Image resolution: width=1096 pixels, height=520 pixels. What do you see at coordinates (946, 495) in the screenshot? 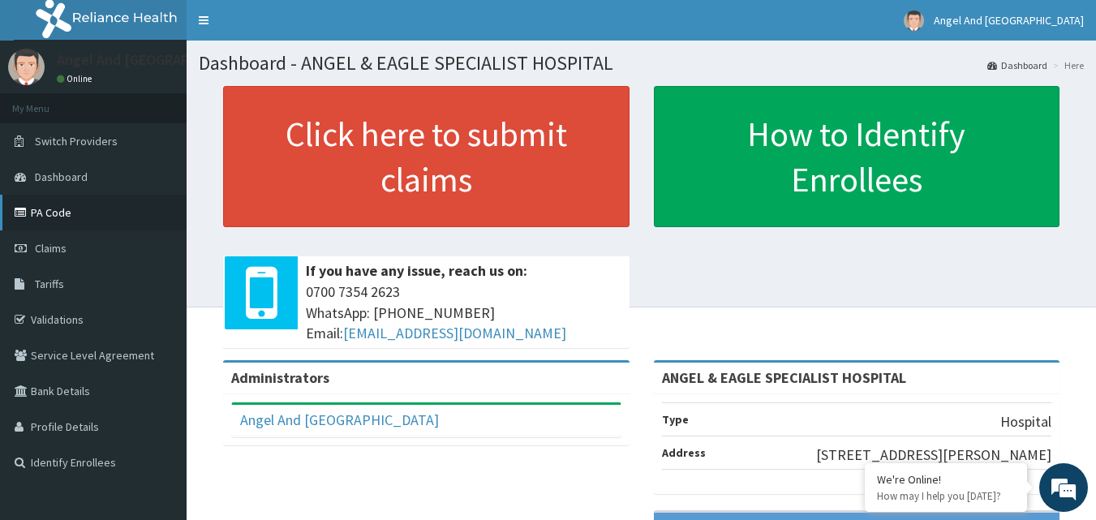
I see `p: How may I help you today?` at bounding box center [946, 495].